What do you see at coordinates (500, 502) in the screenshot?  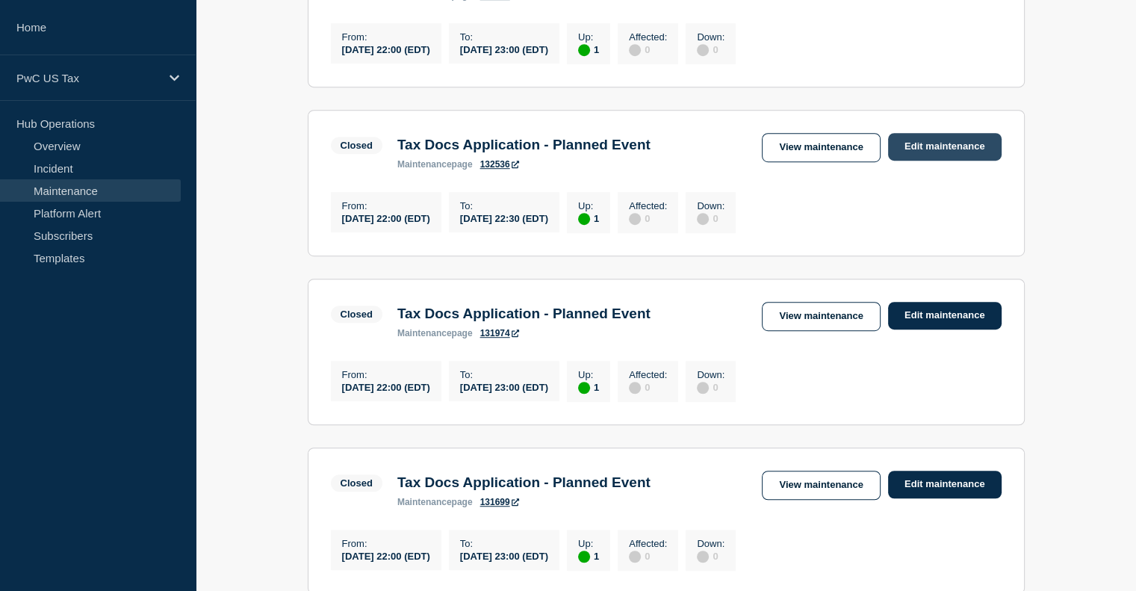 I see `a: 131699` at bounding box center [500, 502].